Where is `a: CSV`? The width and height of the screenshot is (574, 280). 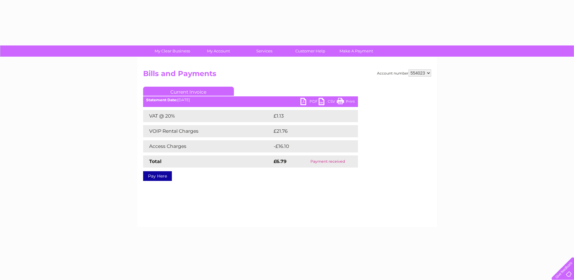
a: CSV is located at coordinates (328, 102).